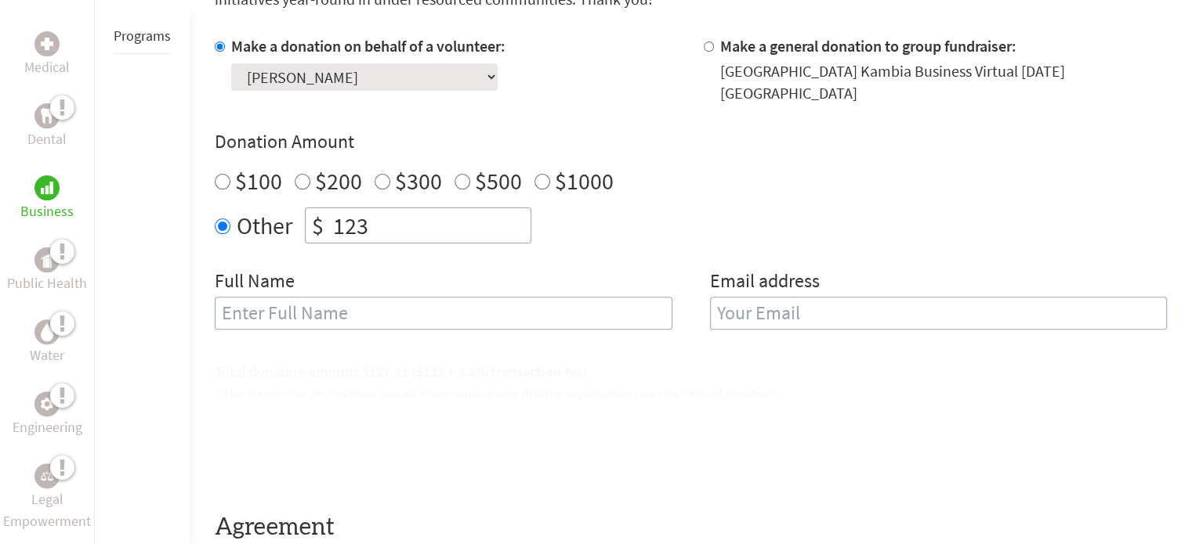  I want to click on label: Email address, so click(765, 283).